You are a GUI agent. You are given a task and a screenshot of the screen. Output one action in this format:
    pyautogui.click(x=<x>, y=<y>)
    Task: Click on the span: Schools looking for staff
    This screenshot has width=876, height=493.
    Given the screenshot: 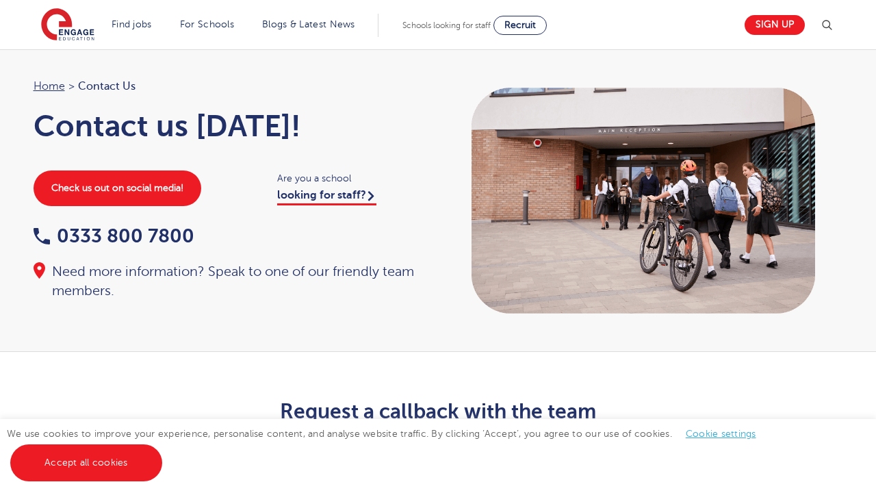 What is the action you would take?
    pyautogui.click(x=446, y=25)
    